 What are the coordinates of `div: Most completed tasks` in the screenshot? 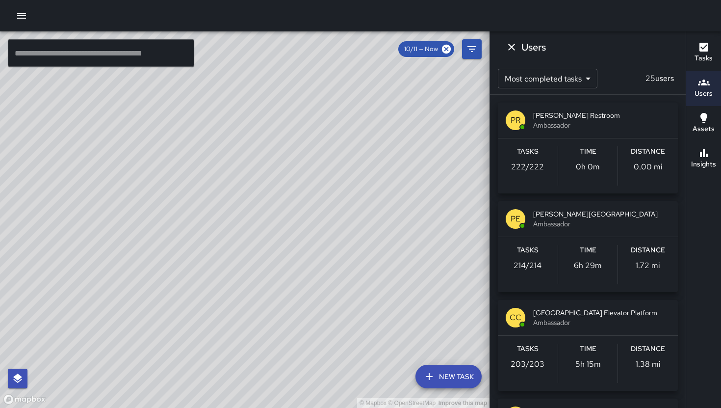 It's located at (548, 78).